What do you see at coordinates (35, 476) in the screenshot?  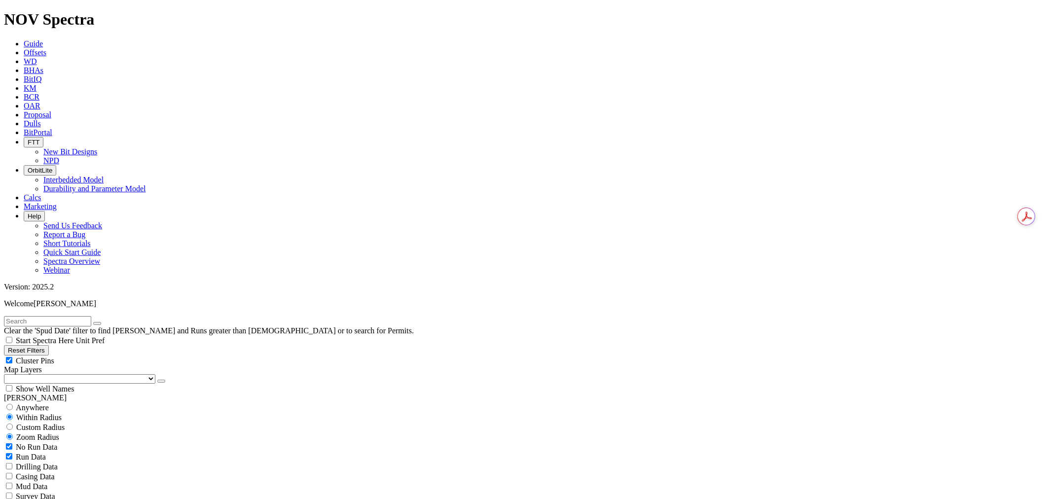 I see `span: Casing Data` at bounding box center [35, 476].